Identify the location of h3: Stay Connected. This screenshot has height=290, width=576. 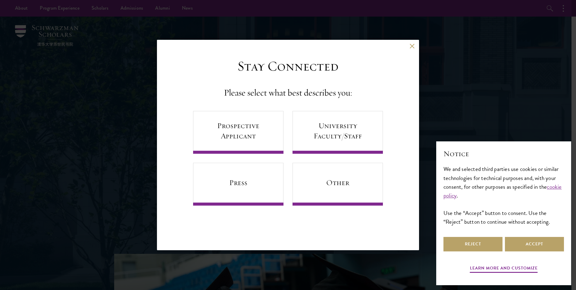
(288, 66).